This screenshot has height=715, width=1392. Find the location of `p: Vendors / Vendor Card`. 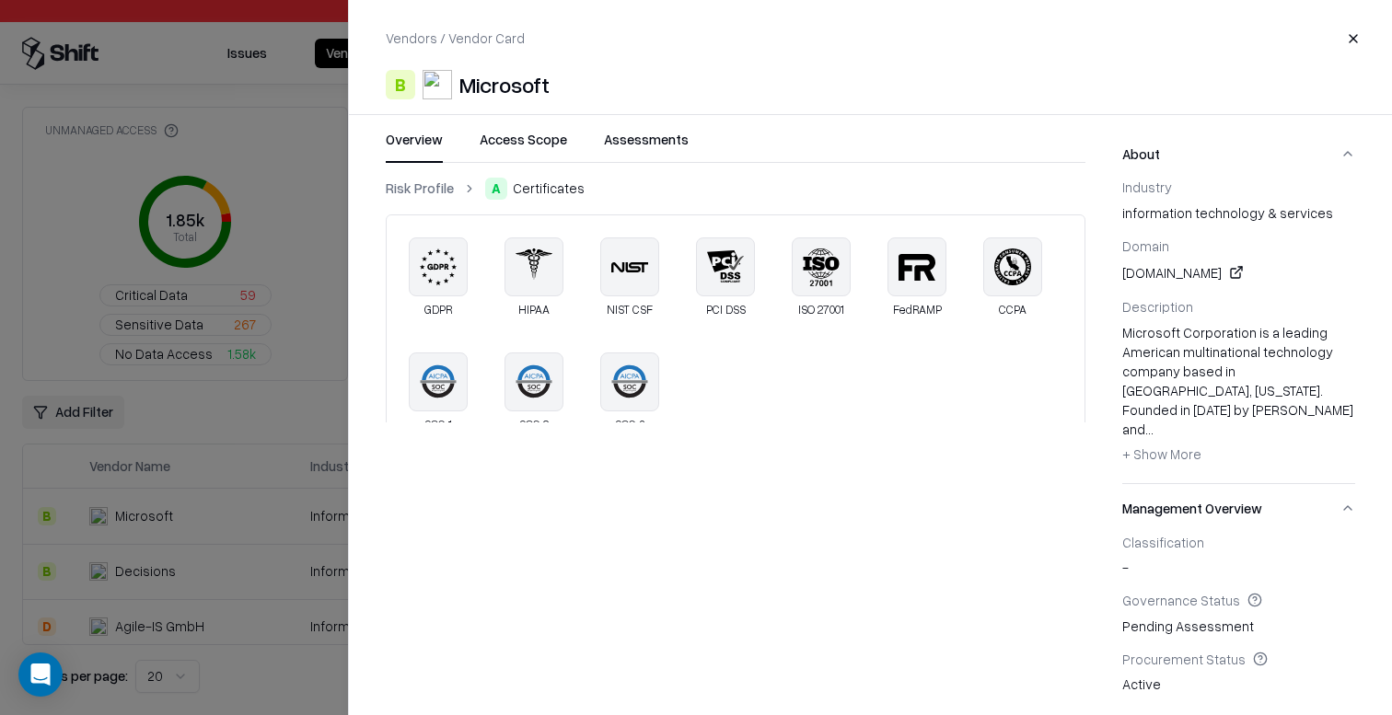

p: Vendors / Vendor Card is located at coordinates (455, 38).